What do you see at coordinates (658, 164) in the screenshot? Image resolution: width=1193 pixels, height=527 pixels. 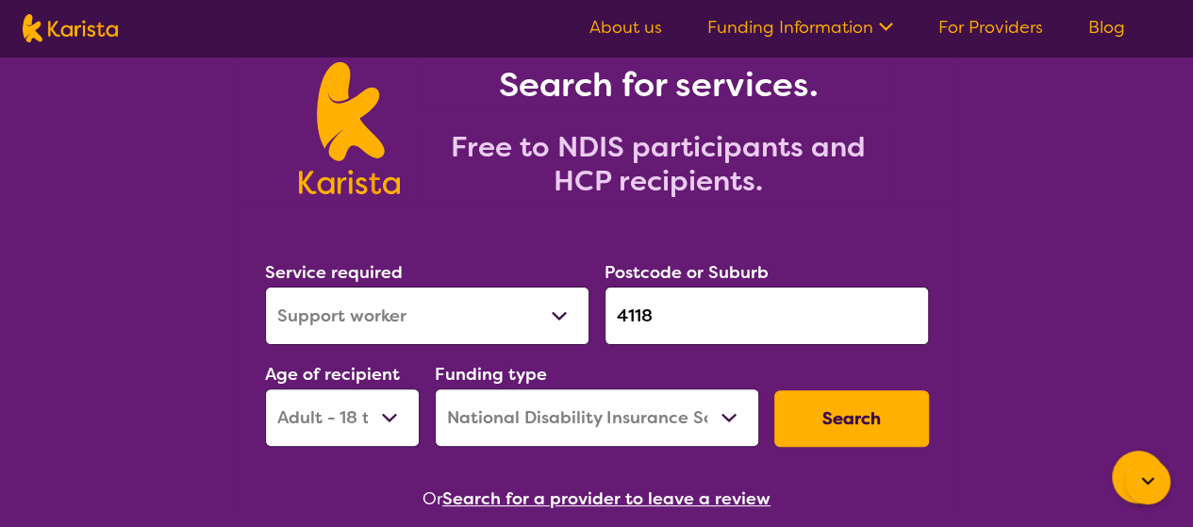 I see `h2: Free to NDIS participants and HCP recipients.` at bounding box center [658, 164].